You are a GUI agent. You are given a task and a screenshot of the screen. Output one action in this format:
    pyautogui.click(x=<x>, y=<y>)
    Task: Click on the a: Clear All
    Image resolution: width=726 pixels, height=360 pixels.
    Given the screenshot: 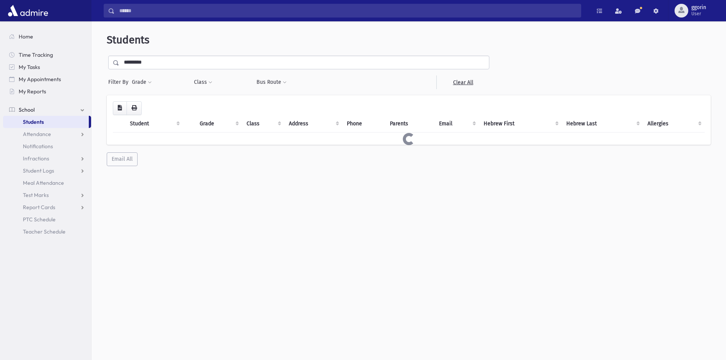 What is the action you would take?
    pyautogui.click(x=463, y=82)
    